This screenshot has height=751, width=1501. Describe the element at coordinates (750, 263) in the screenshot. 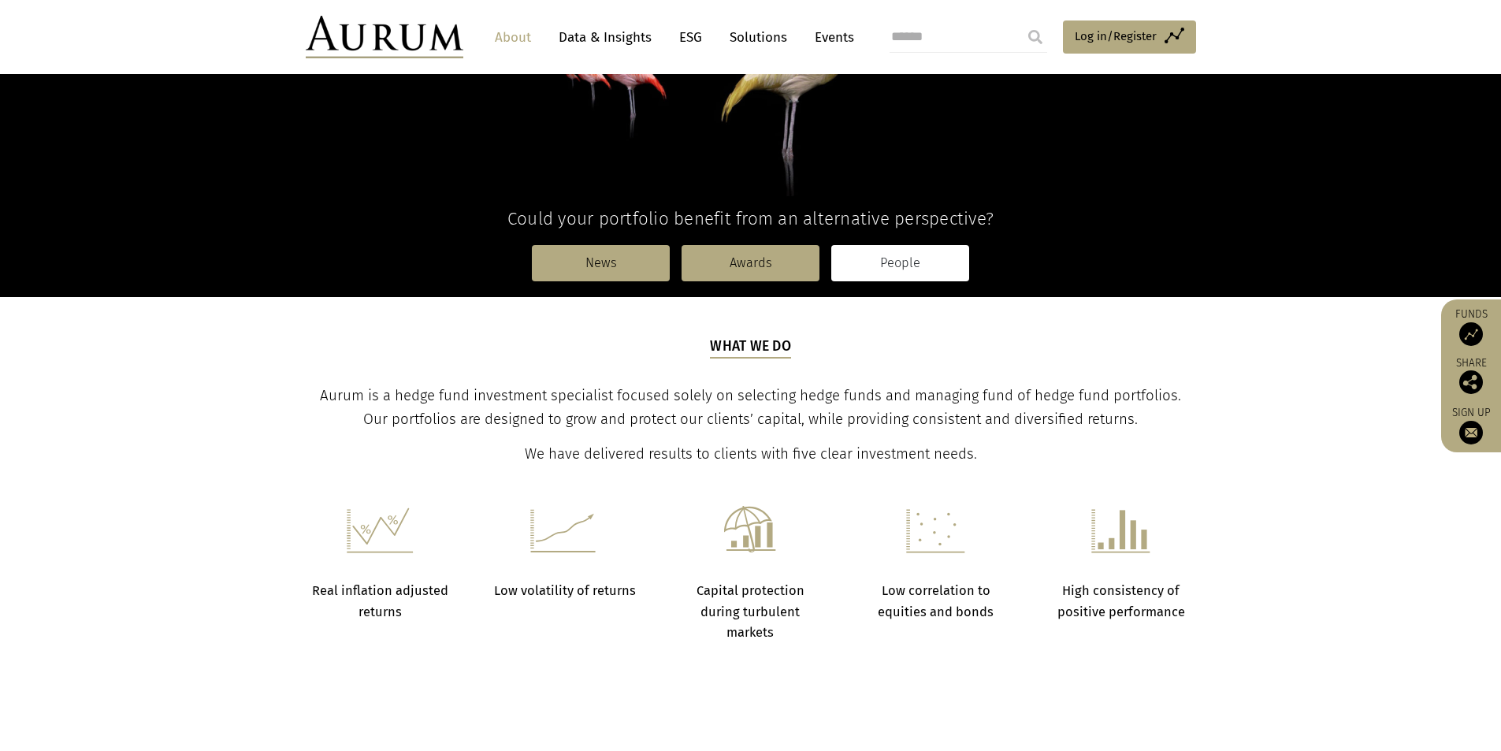

I see `a: Awards` at that location.